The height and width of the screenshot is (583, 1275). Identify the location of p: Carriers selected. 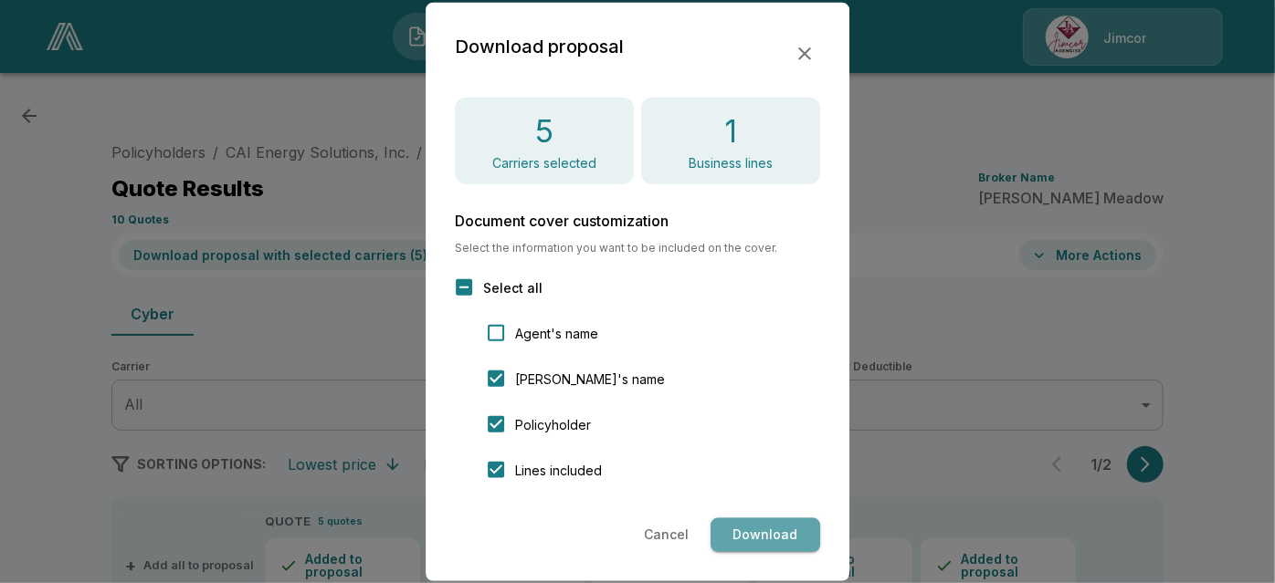
(544, 163).